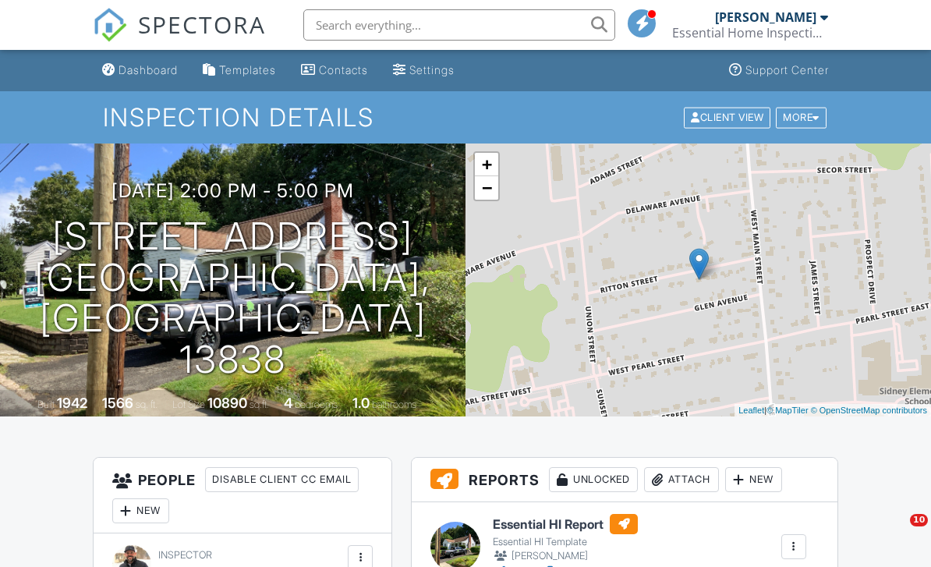  Describe the element at coordinates (727, 117) in the screenshot. I see `div: Client View` at that location.